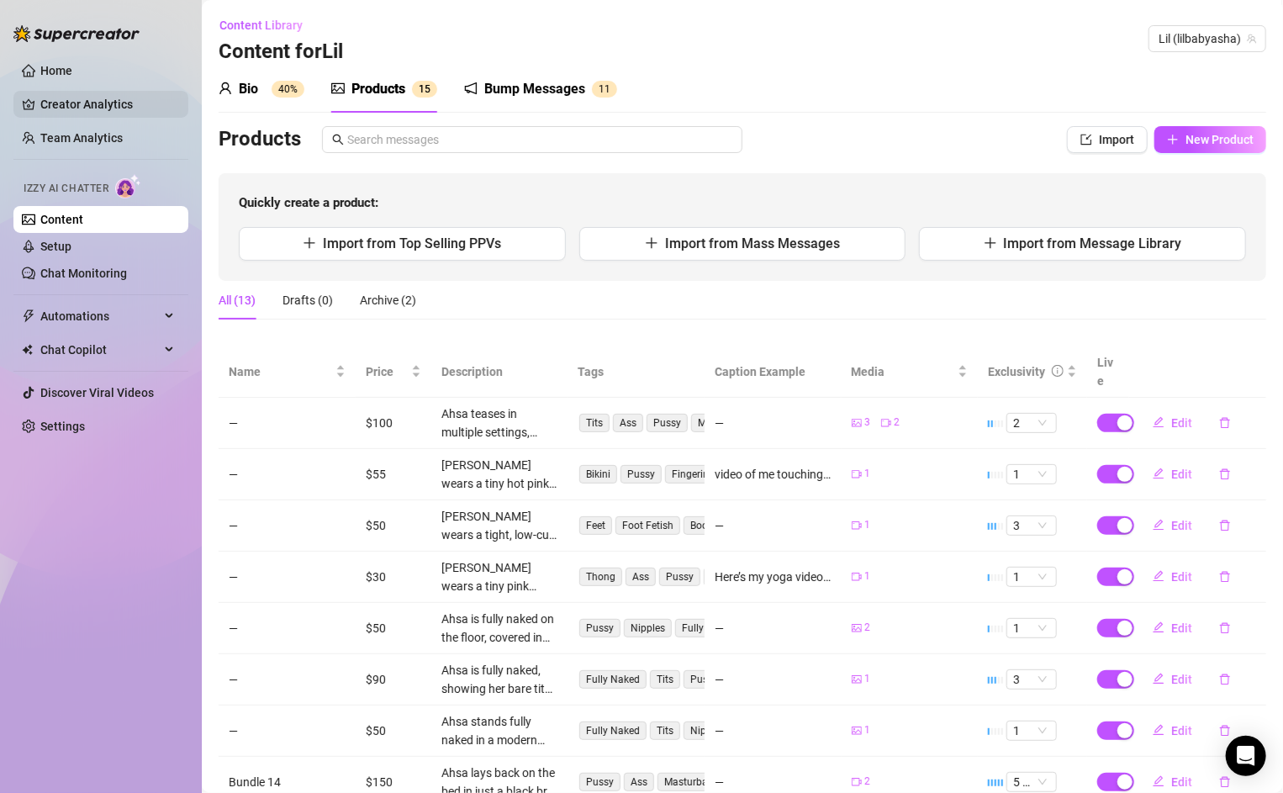 Image resolution: width=1283 pixels, height=793 pixels. I want to click on div: Ahsa is fully naked, showing her bare tits with nipples hard and visible. She spreads her pussy l..., so click(500, 680).